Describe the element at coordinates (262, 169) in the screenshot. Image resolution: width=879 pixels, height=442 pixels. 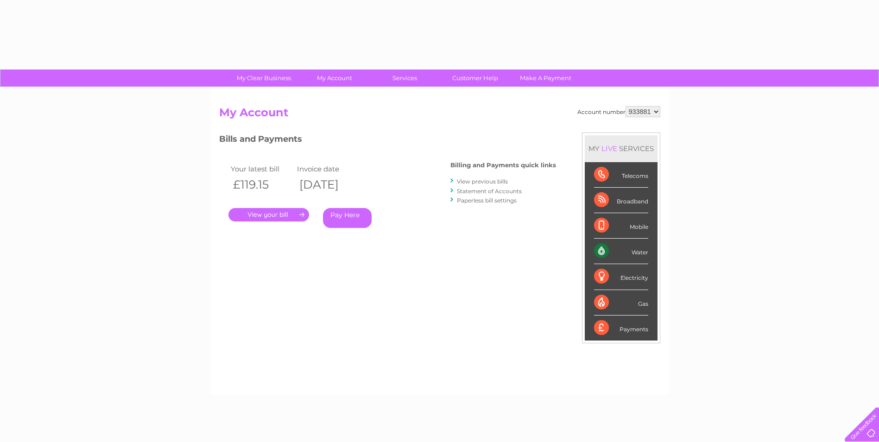
I see `td: Your latest bill` at that location.